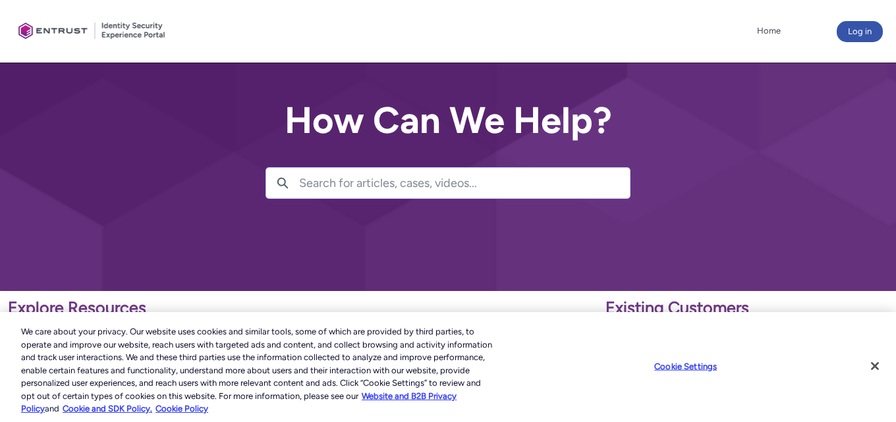 This screenshot has height=422, width=896. Describe the element at coordinates (107, 409) in the screenshot. I see `a: Cookie and SDK Policy.` at that location.